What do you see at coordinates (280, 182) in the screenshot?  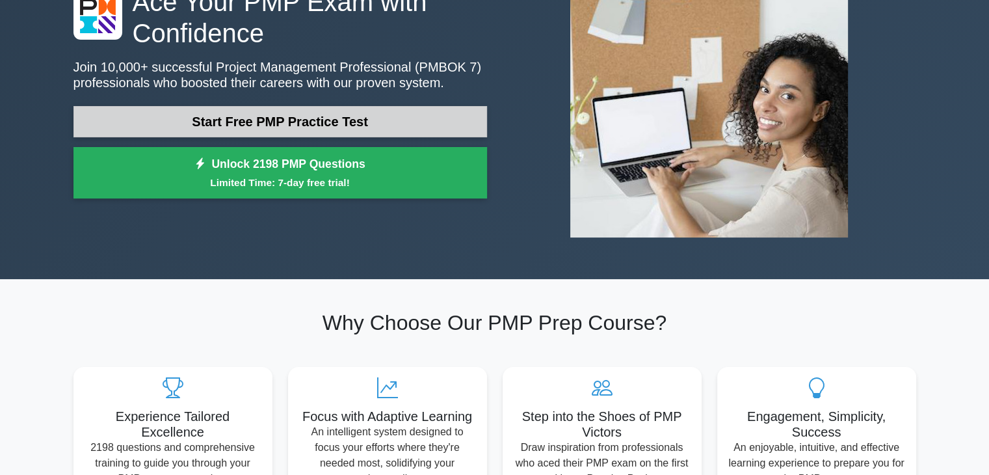 I see `small: Limited Time: 7-day free trial!` at bounding box center [280, 182].